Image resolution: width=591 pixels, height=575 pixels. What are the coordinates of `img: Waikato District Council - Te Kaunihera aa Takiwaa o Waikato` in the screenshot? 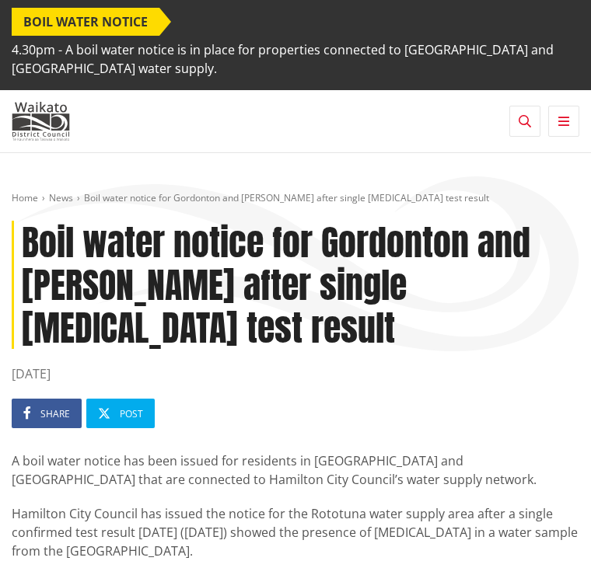 It's located at (40, 121).